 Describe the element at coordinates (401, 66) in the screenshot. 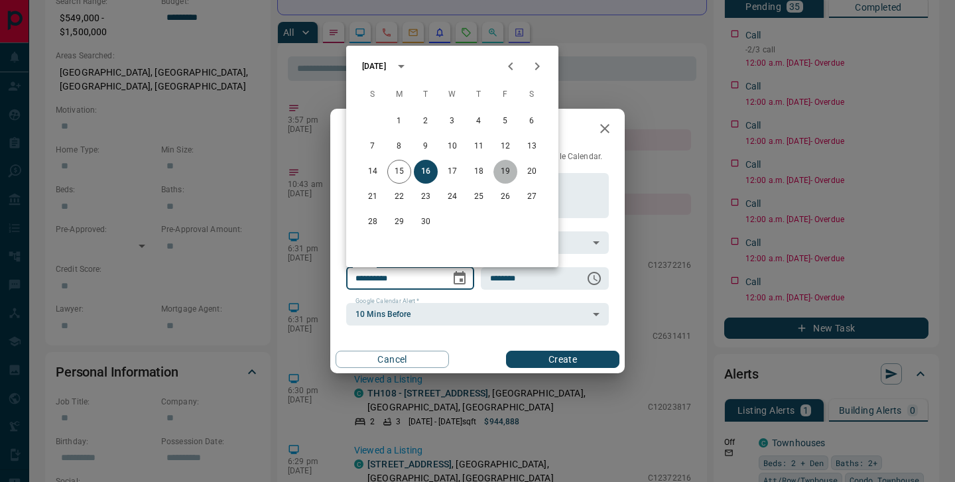

I see `button: calendar view is open, switch to year view` at that location.